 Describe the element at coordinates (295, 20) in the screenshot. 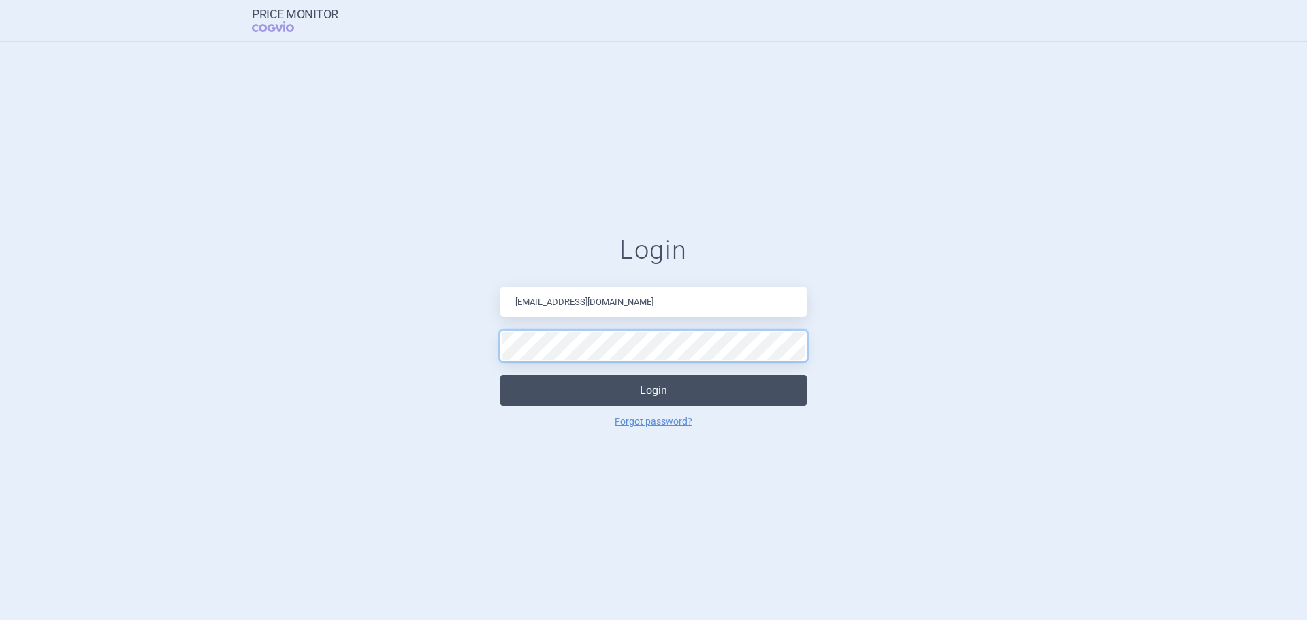

I see `a: Price MonitorCOGVIO` at that location.